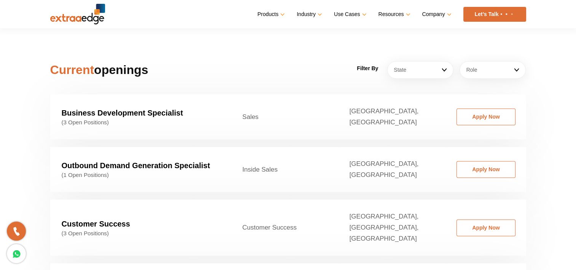 This screenshot has height=270, width=576. Describe the element at coordinates (285, 227) in the screenshot. I see `td: Customer Success` at that location.